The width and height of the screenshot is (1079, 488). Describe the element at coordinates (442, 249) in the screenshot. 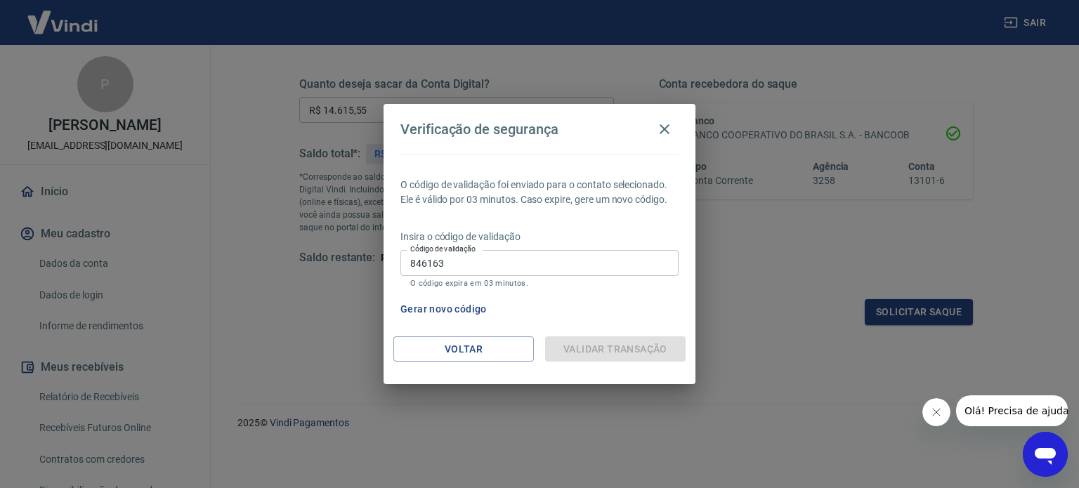

I see `label: Código de validação` at that location.